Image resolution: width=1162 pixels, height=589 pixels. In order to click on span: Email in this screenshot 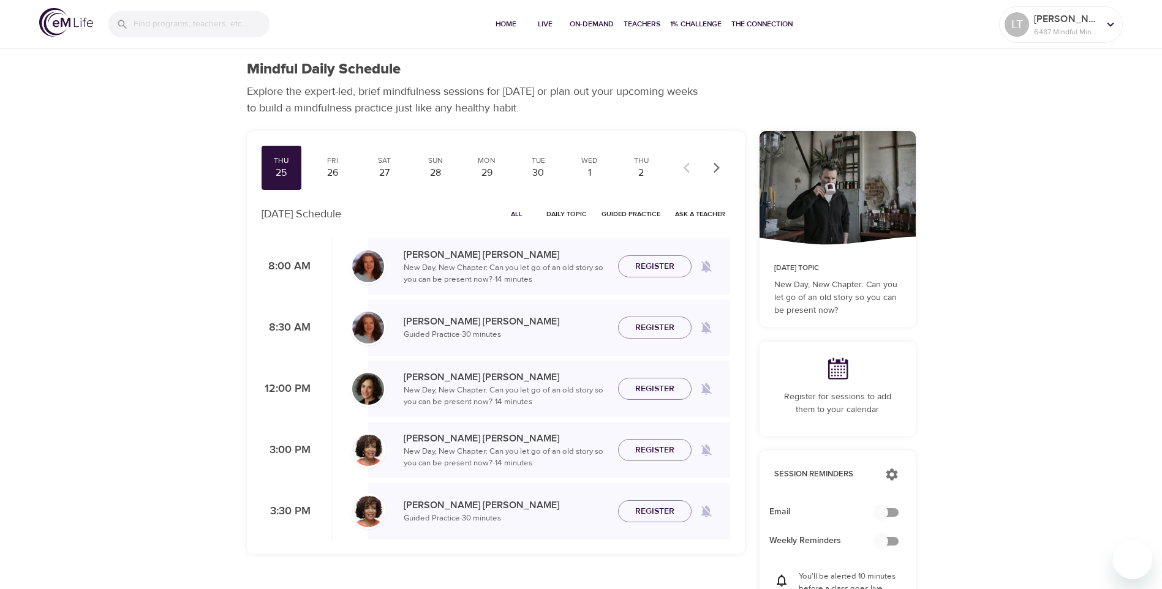, I will do `click(828, 512)`.